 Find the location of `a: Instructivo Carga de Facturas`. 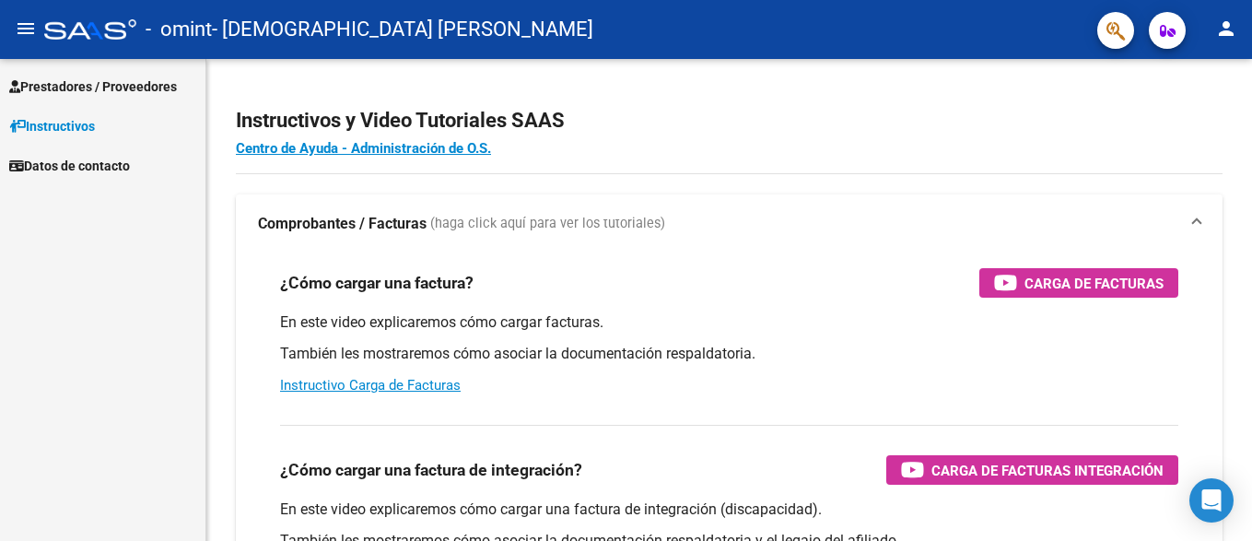

a: Instructivo Carga de Facturas is located at coordinates (370, 385).